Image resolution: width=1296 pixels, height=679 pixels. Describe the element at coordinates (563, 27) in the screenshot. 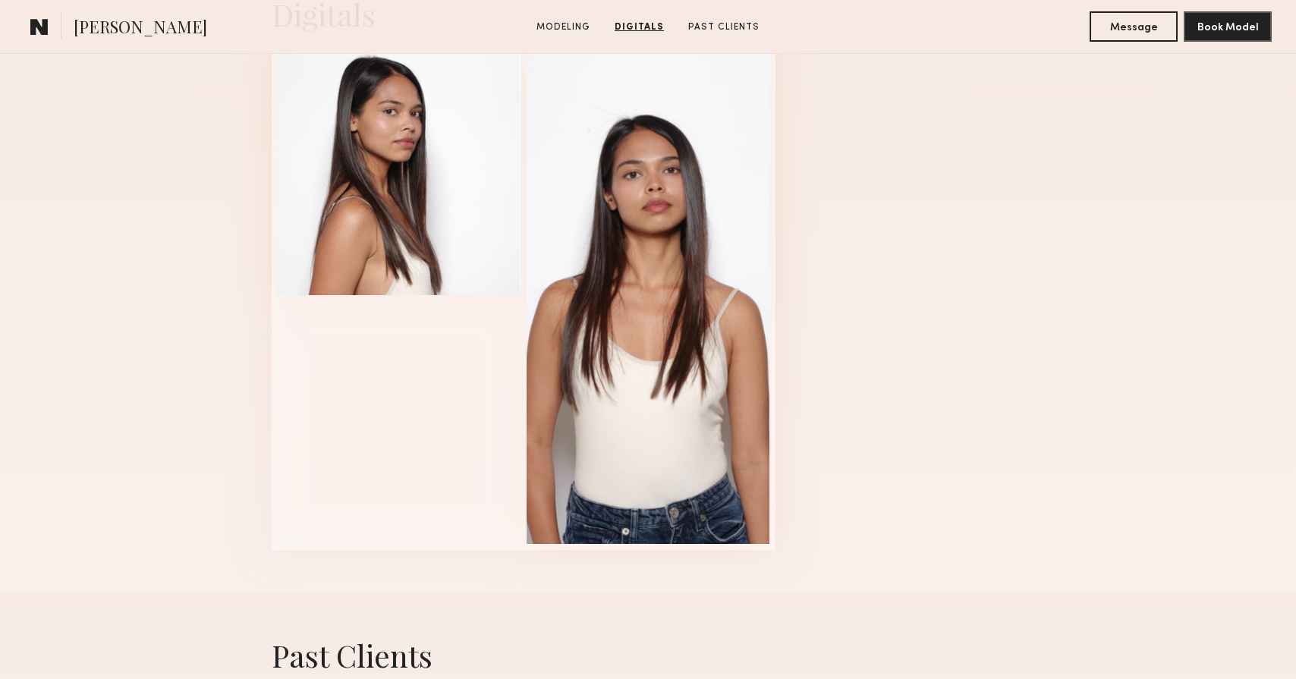

I see `a: Modeling` at that location.